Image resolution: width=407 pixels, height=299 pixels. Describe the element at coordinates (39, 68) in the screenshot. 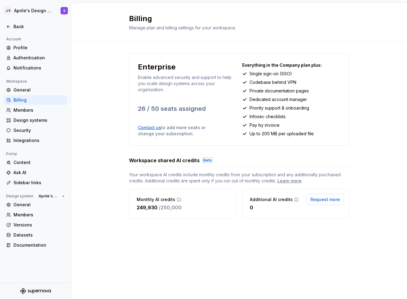

I see `div: Notifications` at that location.